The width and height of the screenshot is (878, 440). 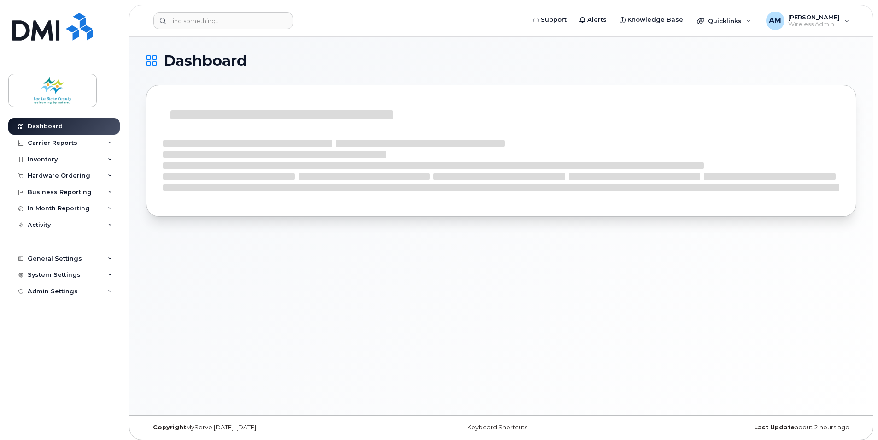 What do you see at coordinates (497, 427) in the screenshot?
I see `a: Keyboard Shortcuts` at bounding box center [497, 427].